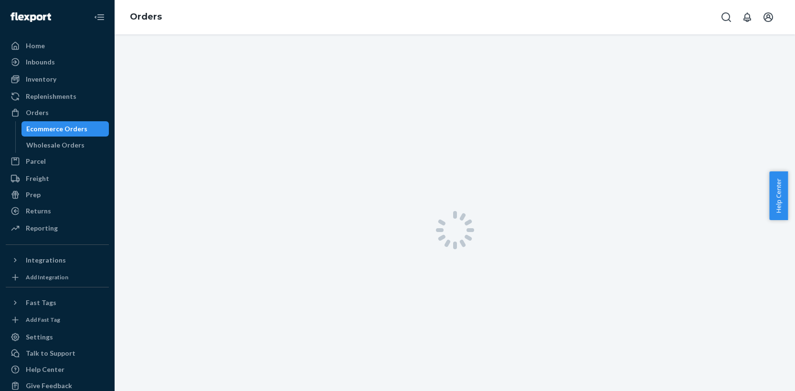  Describe the element at coordinates (99, 17) in the screenshot. I see `button: Close Navigation` at that location.